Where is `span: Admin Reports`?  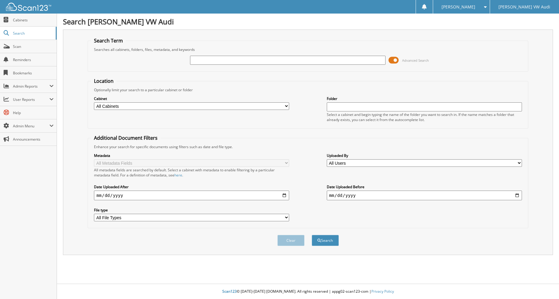 span: Admin Reports is located at coordinates (31, 86).